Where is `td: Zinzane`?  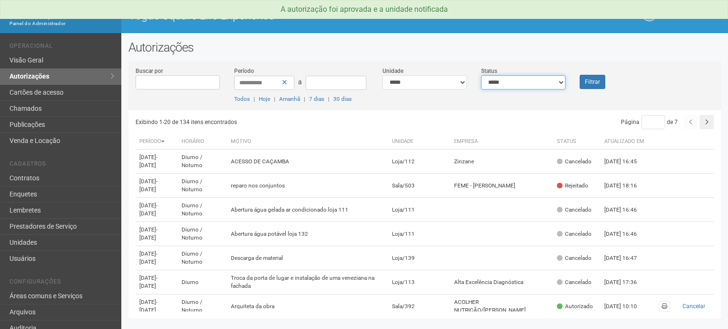
td: Zinzane is located at coordinates (501, 162).